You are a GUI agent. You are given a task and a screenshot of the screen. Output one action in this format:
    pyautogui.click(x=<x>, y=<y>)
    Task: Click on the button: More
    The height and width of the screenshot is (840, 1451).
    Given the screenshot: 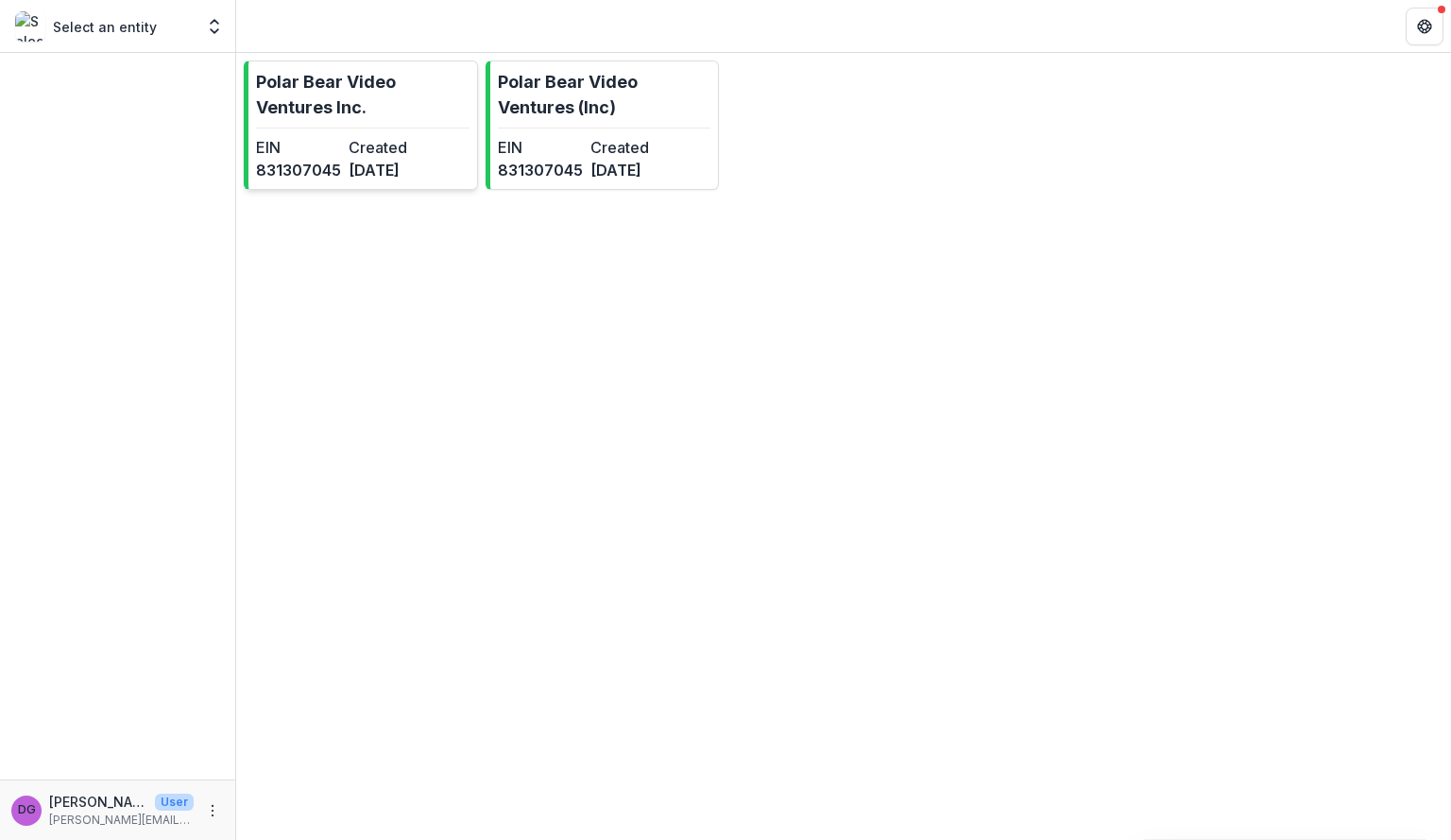 What is the action you would take?
    pyautogui.click(x=213, y=810)
    